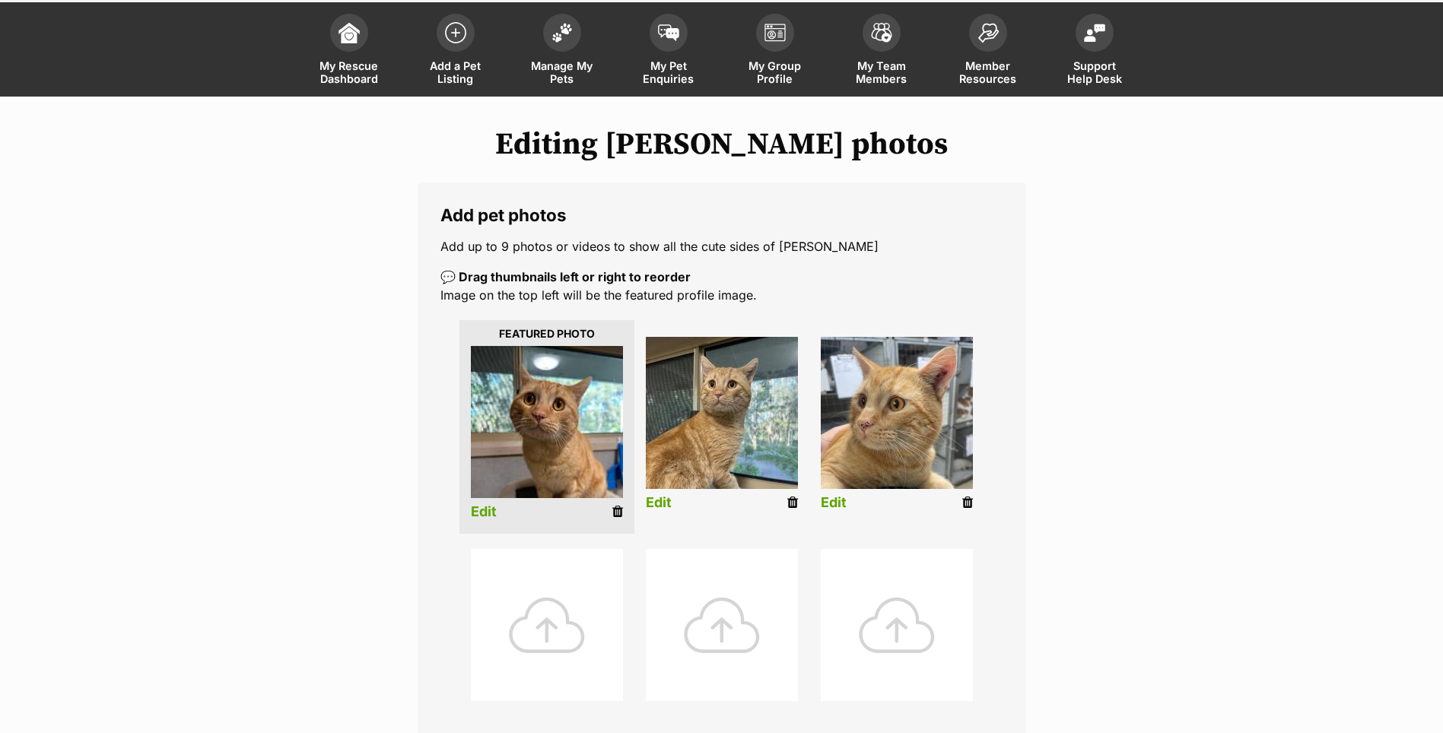 This screenshot has width=1443, height=733. Describe the element at coordinates (349, 72) in the screenshot. I see `span: My Rescue Dashboard` at that location.